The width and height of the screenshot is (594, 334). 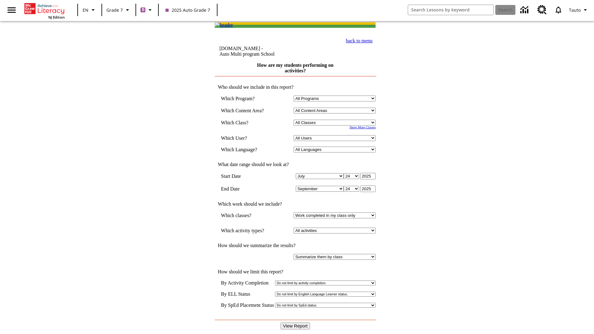 What do you see at coordinates (56, 17) in the screenshot?
I see `span: NJ Edition` at bounding box center [56, 17].